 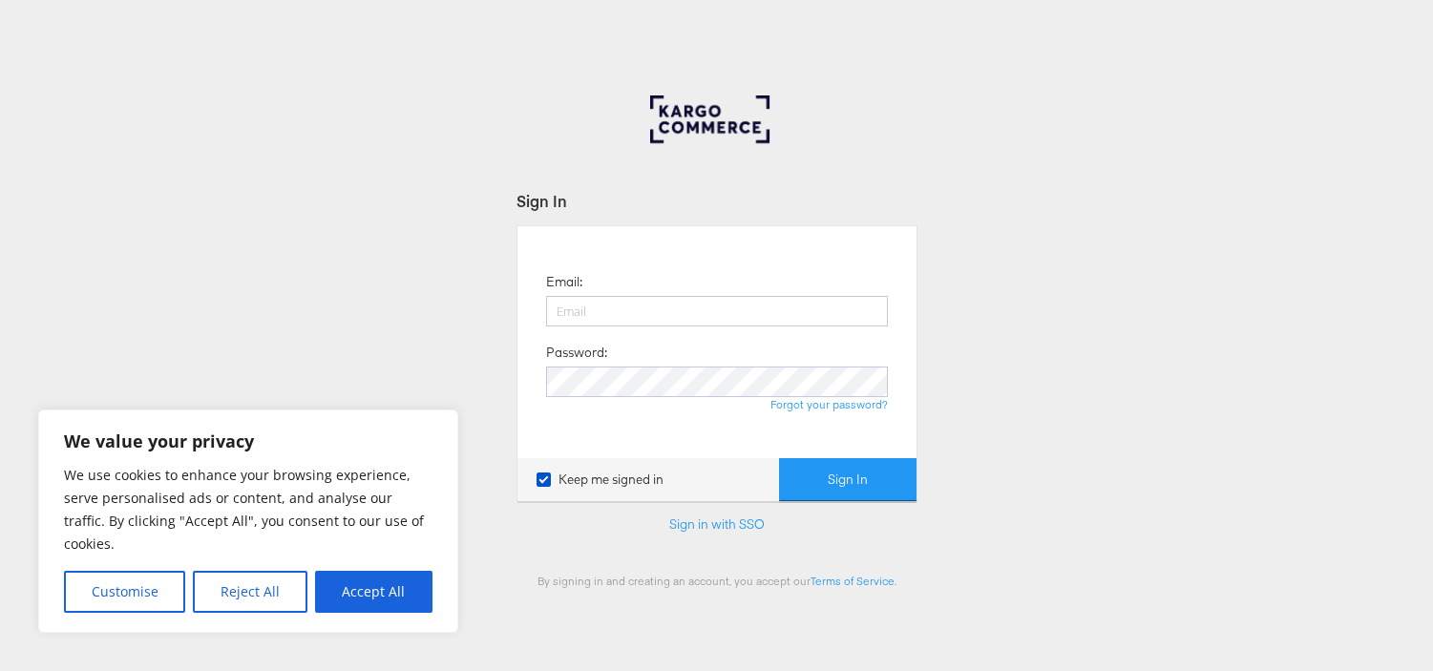 I want to click on label: Password:, so click(x=577, y=352).